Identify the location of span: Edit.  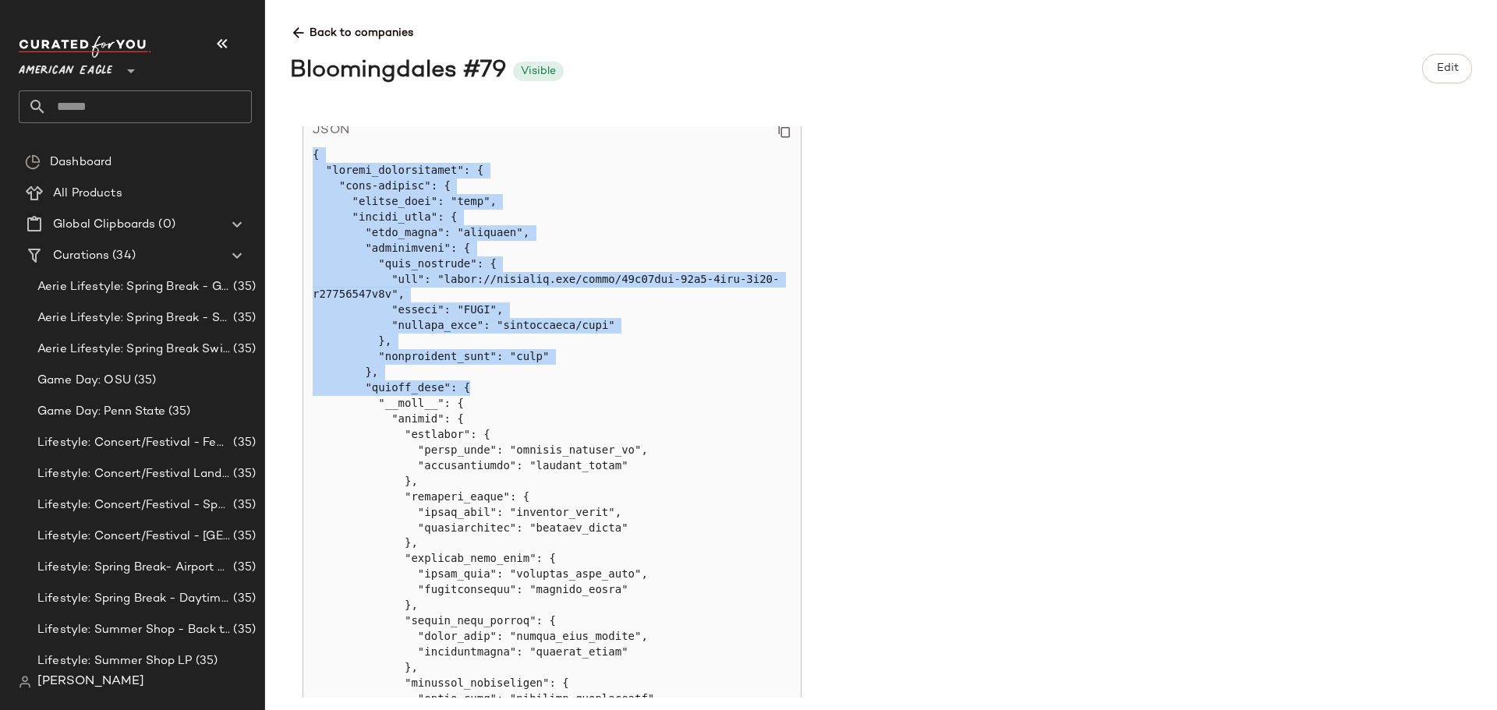
(1447, 69).